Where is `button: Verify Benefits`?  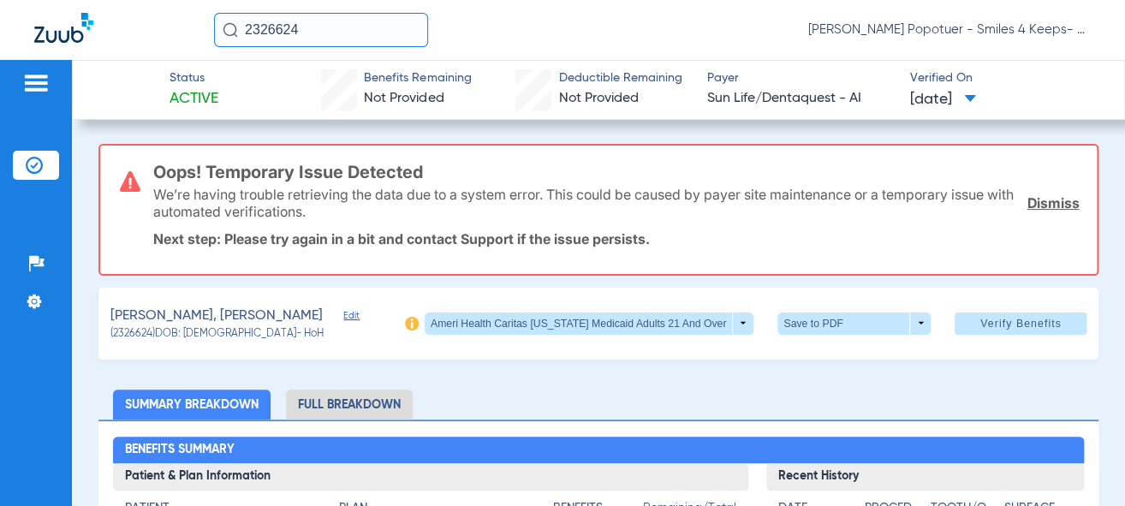 button: Verify Benefits is located at coordinates (1021, 324).